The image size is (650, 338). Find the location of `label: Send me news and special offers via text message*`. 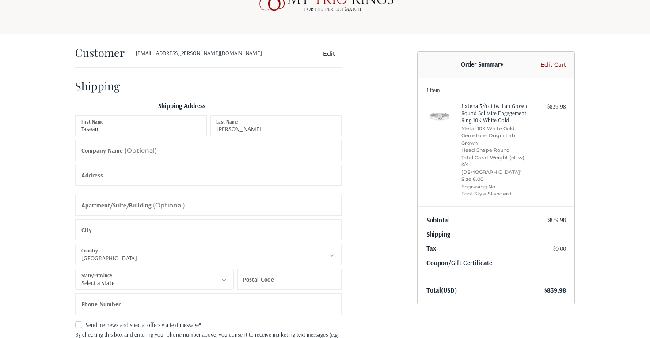

label: Send me news and special offers via text message* is located at coordinates (208, 325).